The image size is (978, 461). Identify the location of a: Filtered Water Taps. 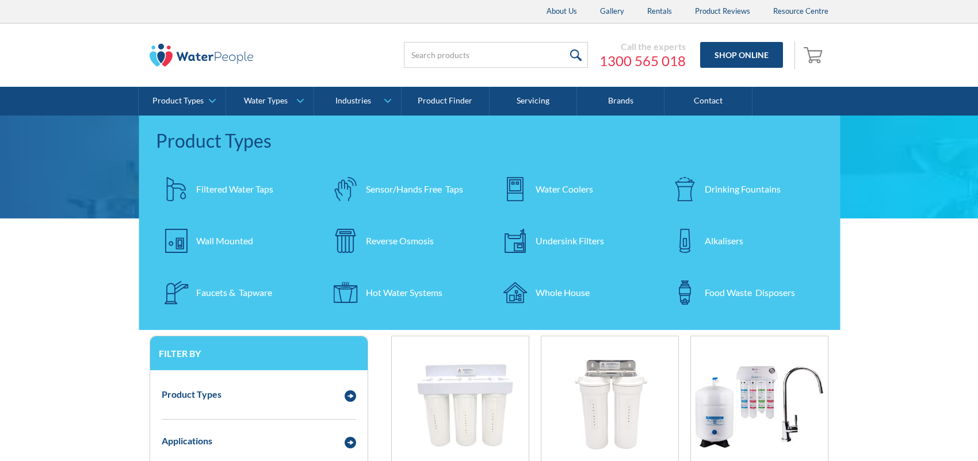
(235, 189).